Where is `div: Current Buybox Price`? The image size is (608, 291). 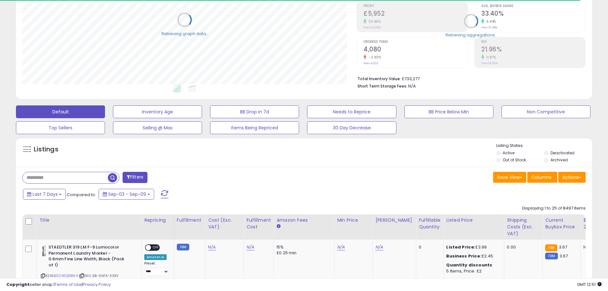 div: Current Buybox Price is located at coordinates (561, 223).